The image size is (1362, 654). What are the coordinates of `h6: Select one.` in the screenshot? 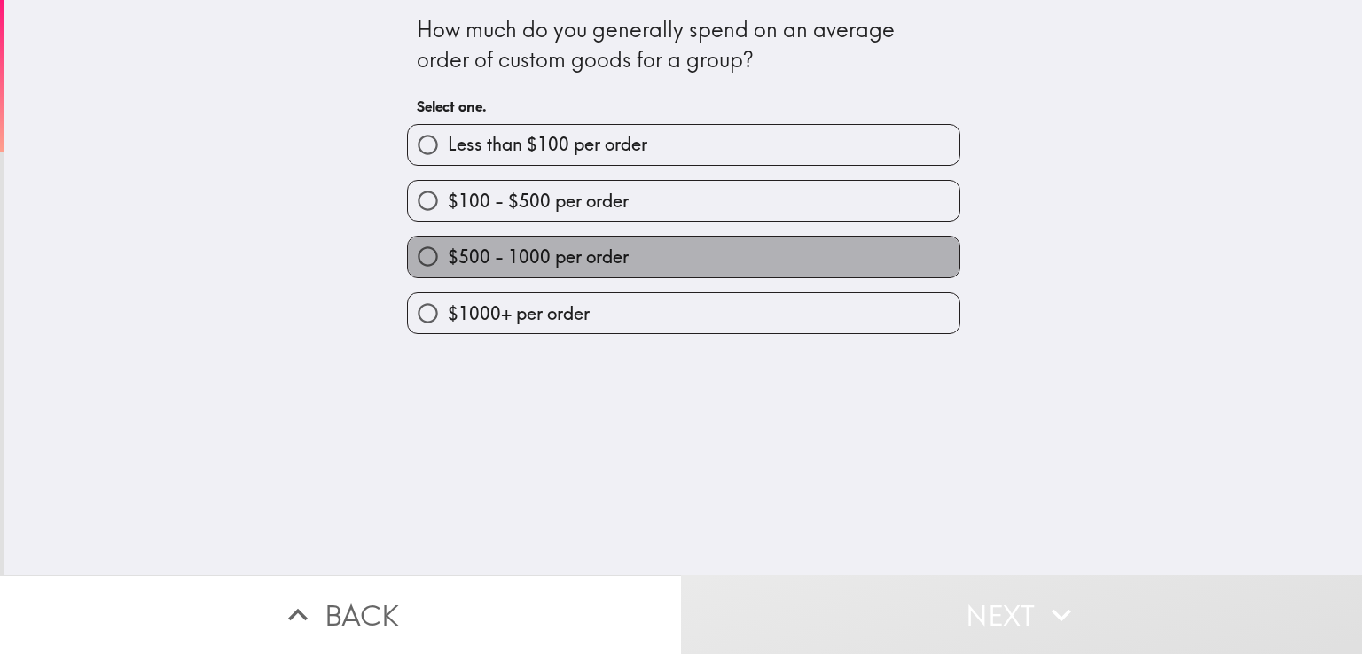 It's located at (684, 106).